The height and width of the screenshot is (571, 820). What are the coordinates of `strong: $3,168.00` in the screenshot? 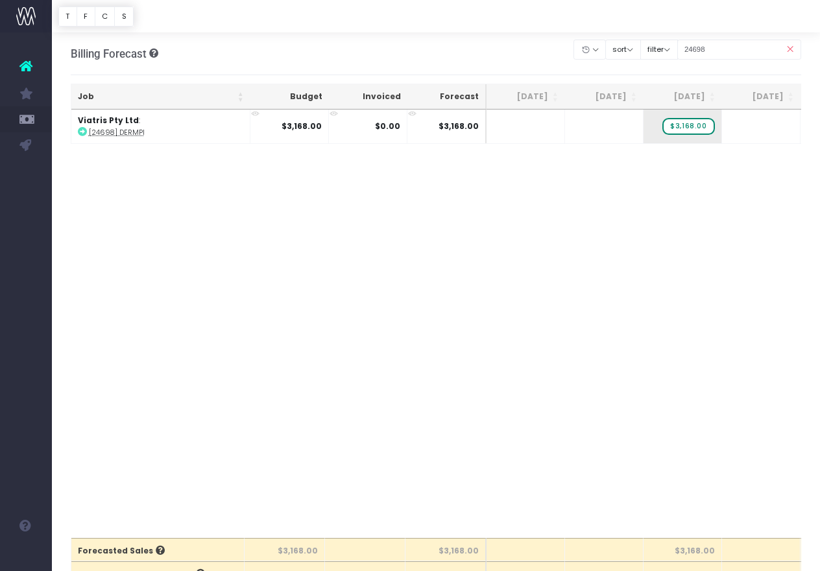 It's located at (302, 126).